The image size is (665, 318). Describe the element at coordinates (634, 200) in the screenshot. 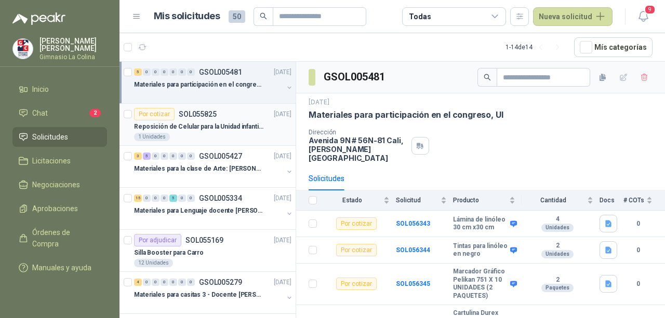

I see `span: # COTs` at that location.